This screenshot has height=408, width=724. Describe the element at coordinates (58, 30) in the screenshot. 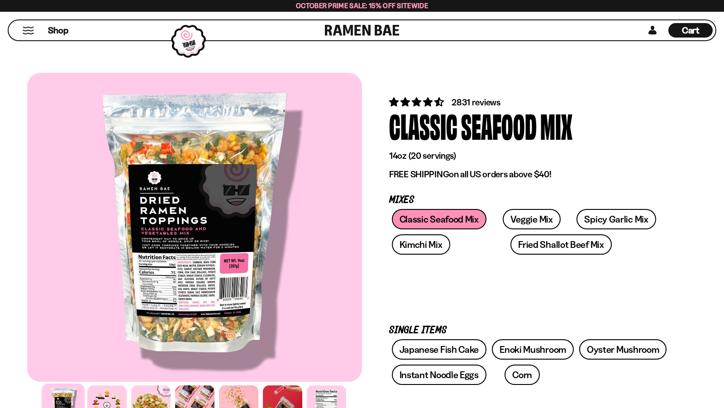

I see `a: Shop` at that location.